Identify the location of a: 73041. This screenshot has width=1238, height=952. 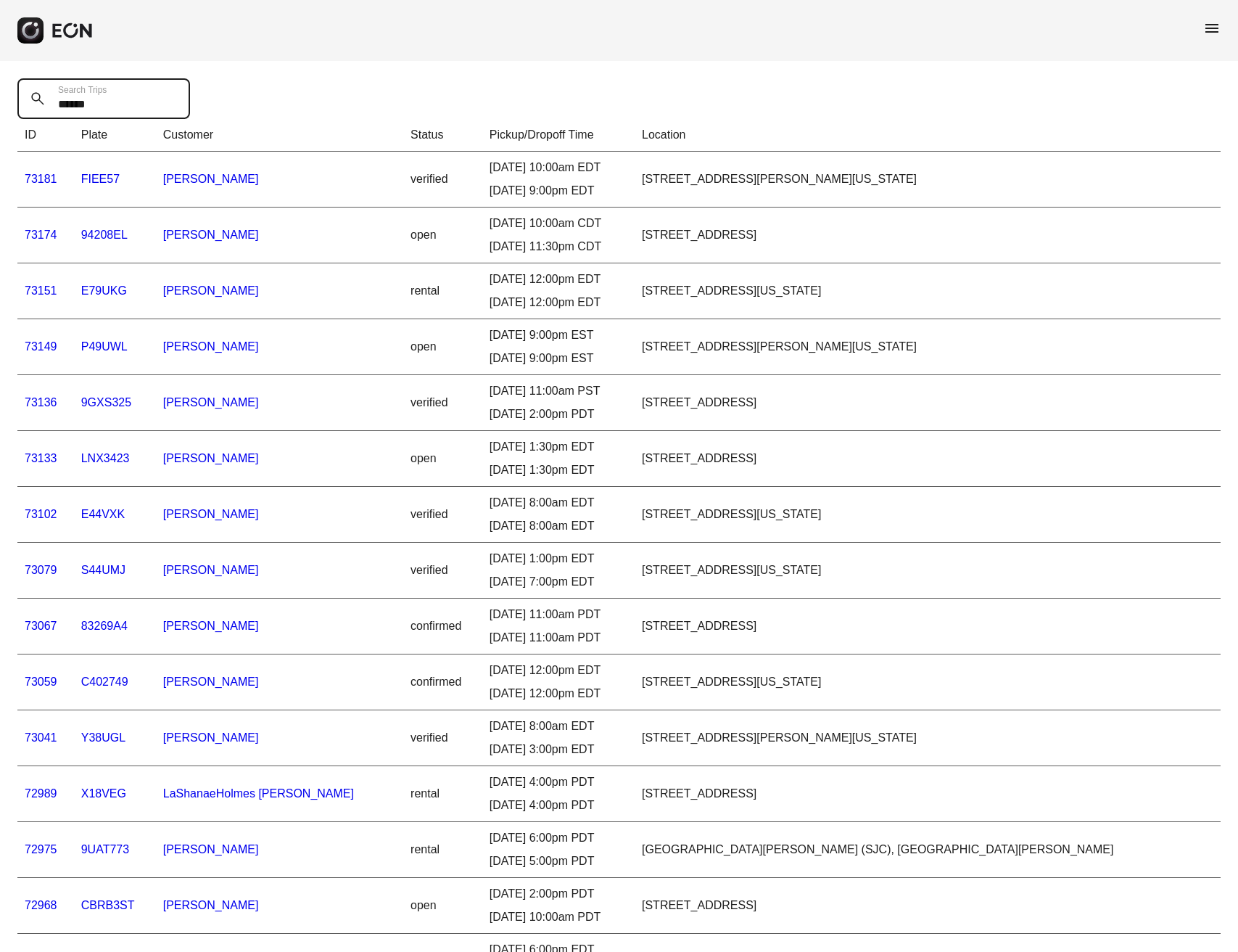
(41, 737).